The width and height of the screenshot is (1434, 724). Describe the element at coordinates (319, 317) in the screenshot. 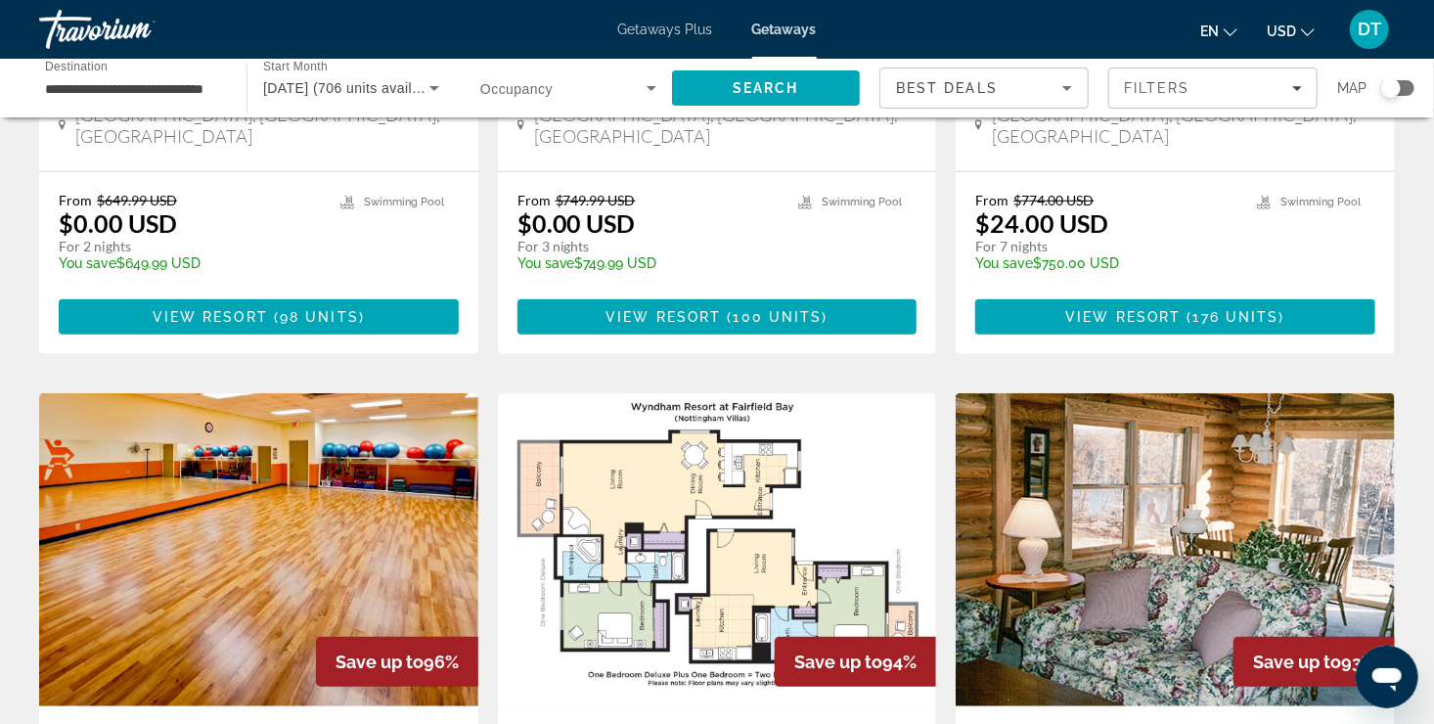

I see `span: 98 units` at that location.